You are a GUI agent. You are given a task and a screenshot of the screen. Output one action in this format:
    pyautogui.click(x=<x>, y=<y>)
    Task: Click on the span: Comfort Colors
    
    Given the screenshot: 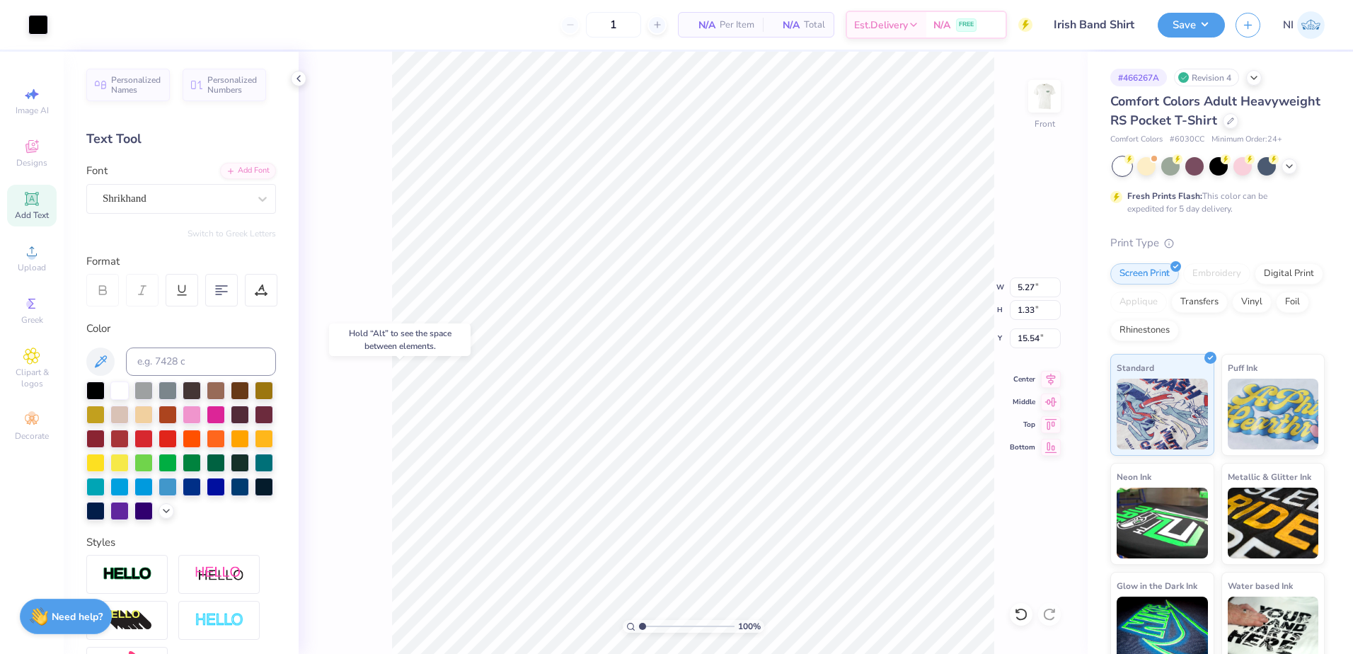 What is the action you would take?
    pyautogui.click(x=1137, y=139)
    